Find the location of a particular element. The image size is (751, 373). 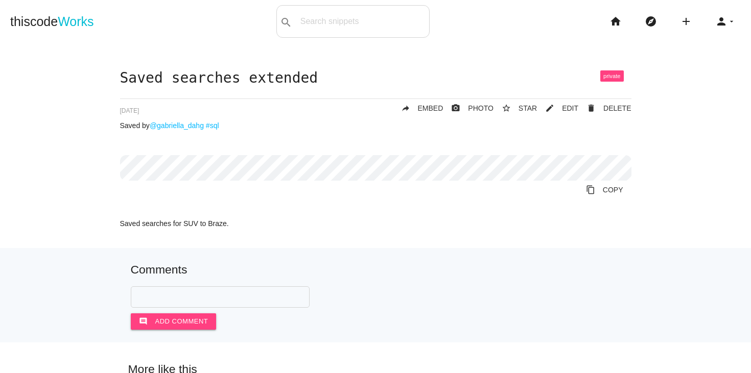

a: #sql is located at coordinates (212, 126).